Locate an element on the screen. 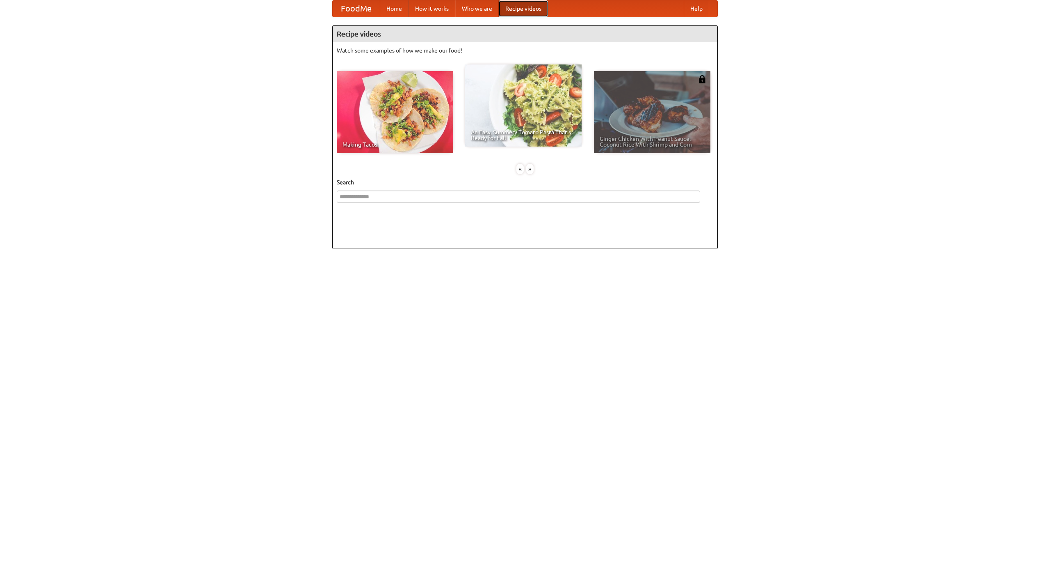 Image resolution: width=1050 pixels, height=581 pixels. p: Watch some examples of how we make our food! is located at coordinates (525, 50).